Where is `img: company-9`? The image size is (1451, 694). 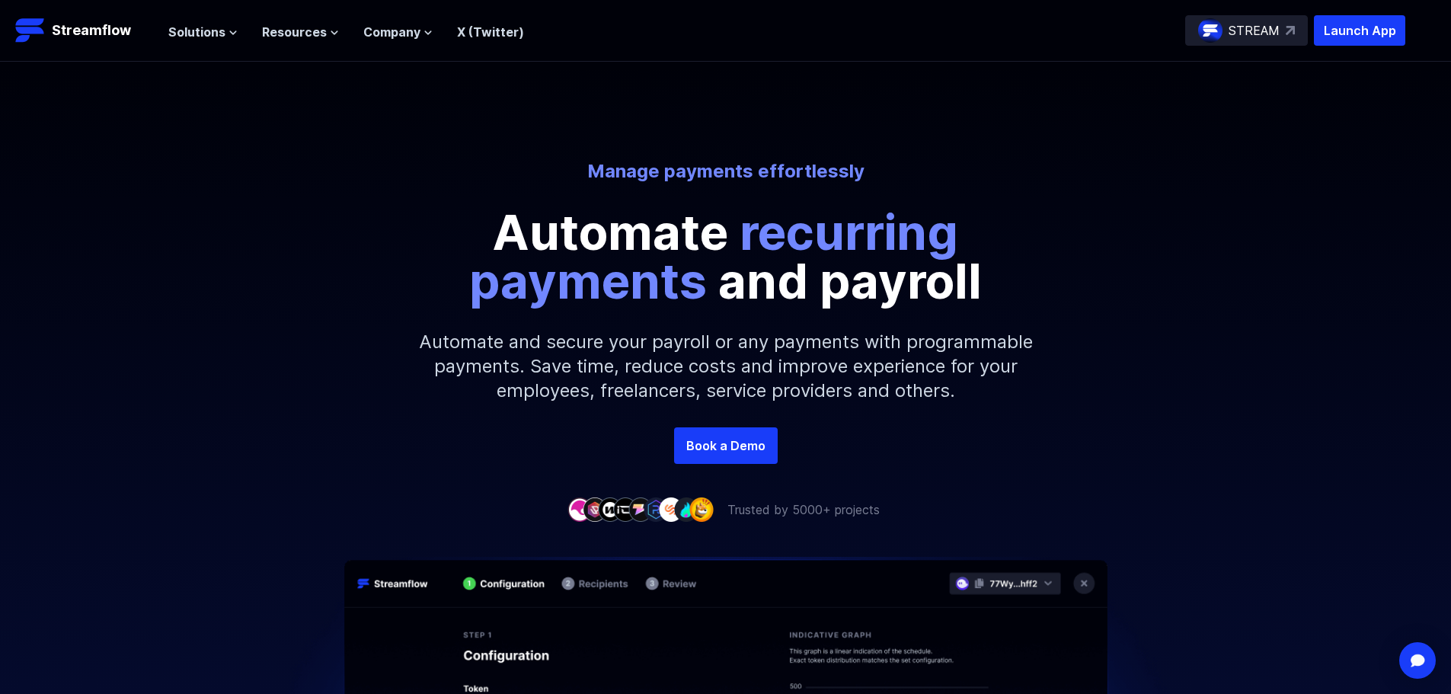
img: company-9 is located at coordinates (702, 509).